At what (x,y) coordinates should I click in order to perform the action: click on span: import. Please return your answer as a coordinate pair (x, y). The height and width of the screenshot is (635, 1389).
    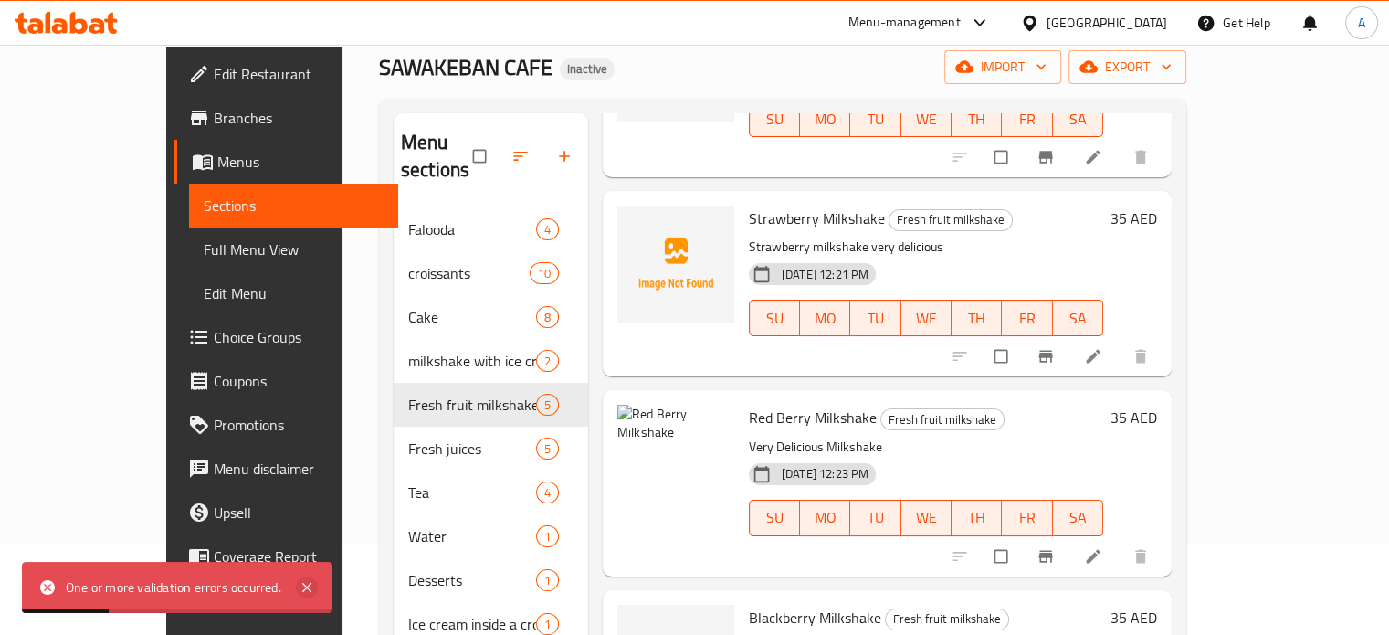
    Looking at the image, I should click on (1003, 67).